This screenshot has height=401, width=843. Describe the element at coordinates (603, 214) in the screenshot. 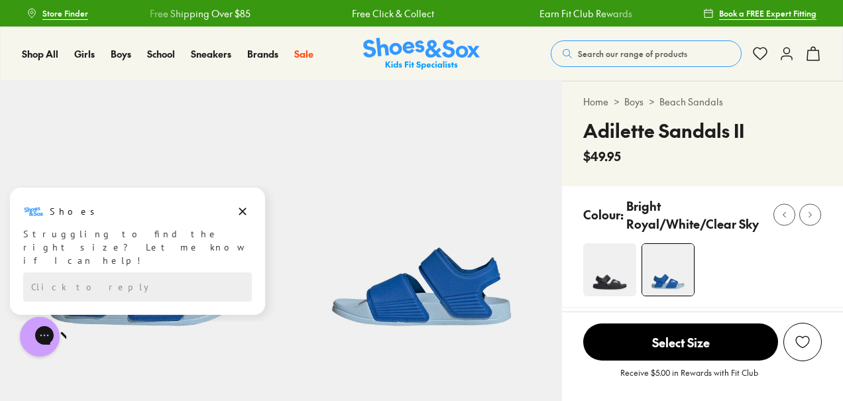

I see `p: Colour:` at that location.